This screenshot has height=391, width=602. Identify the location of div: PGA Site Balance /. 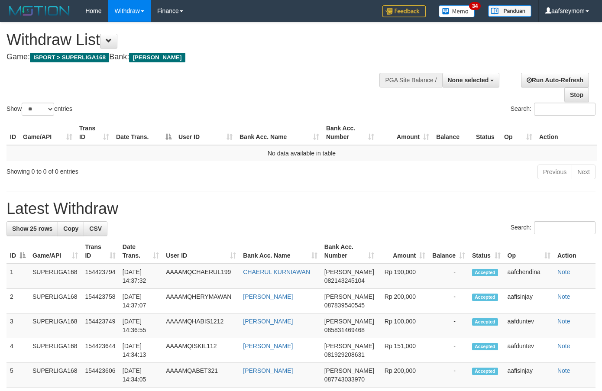
(410, 80).